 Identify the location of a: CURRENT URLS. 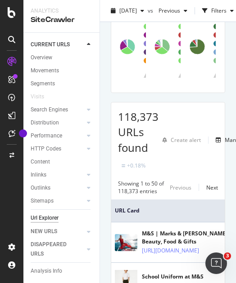
(57, 44).